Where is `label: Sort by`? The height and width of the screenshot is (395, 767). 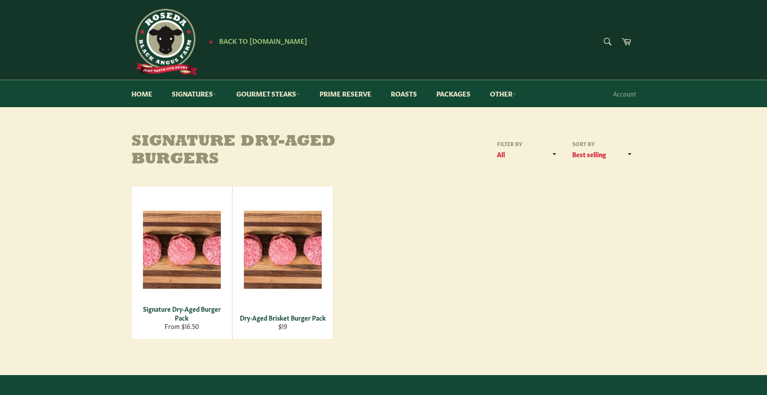
label: Sort by is located at coordinates (603, 143).